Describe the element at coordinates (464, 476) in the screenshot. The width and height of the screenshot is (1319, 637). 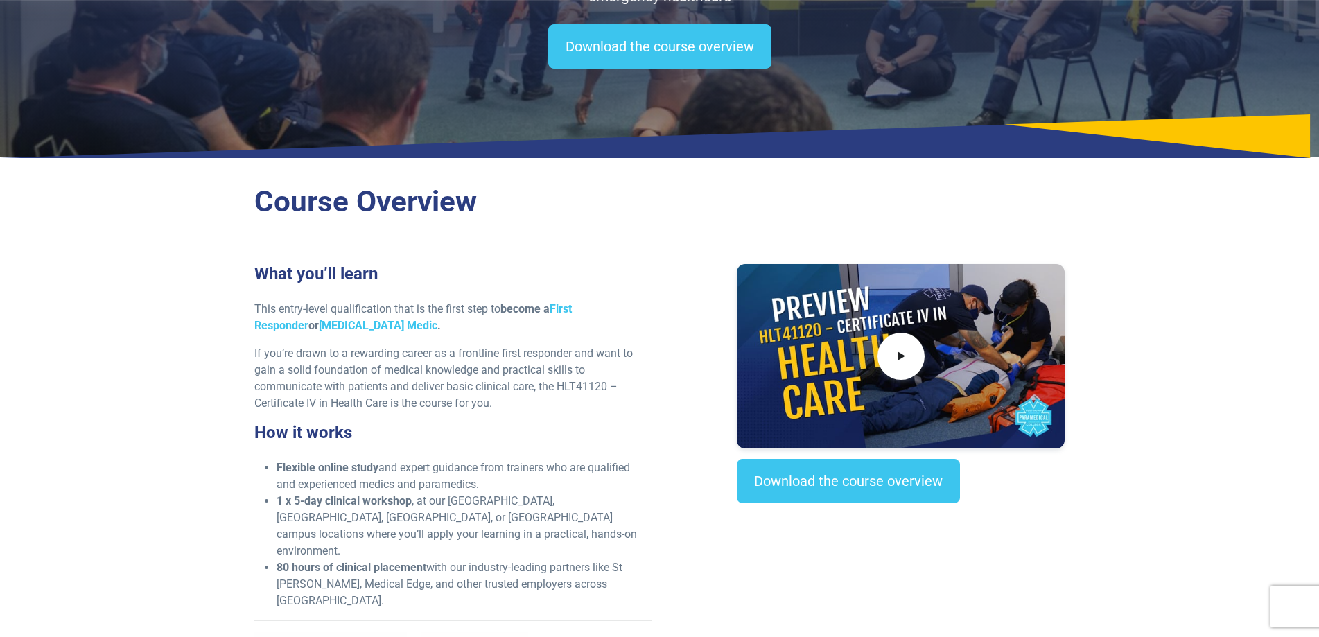
I see `li: and expert guidance from trainers who are qualified and experienced medics and paramedics.` at that location.